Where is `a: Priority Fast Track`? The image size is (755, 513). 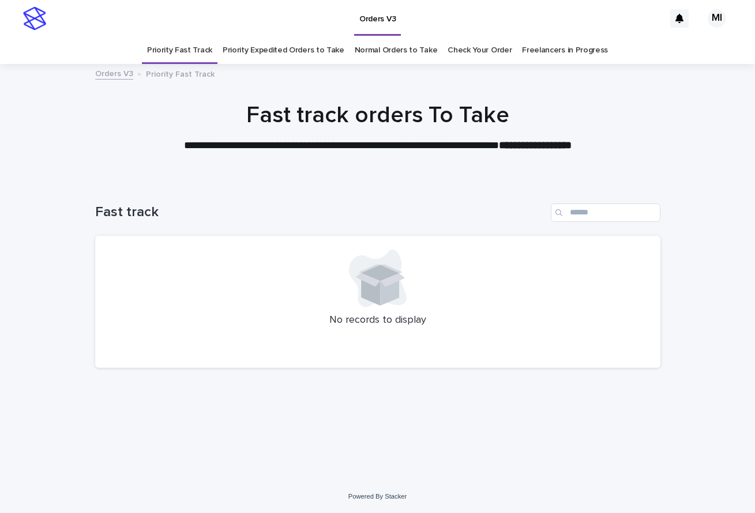
a: Priority Fast Track is located at coordinates (179, 50).